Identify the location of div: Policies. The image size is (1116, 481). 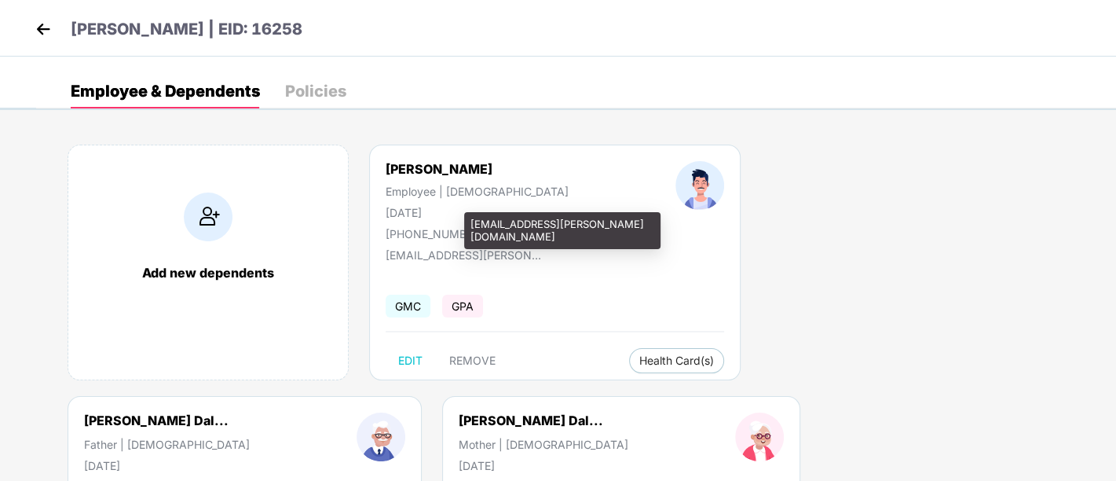
(316, 91).